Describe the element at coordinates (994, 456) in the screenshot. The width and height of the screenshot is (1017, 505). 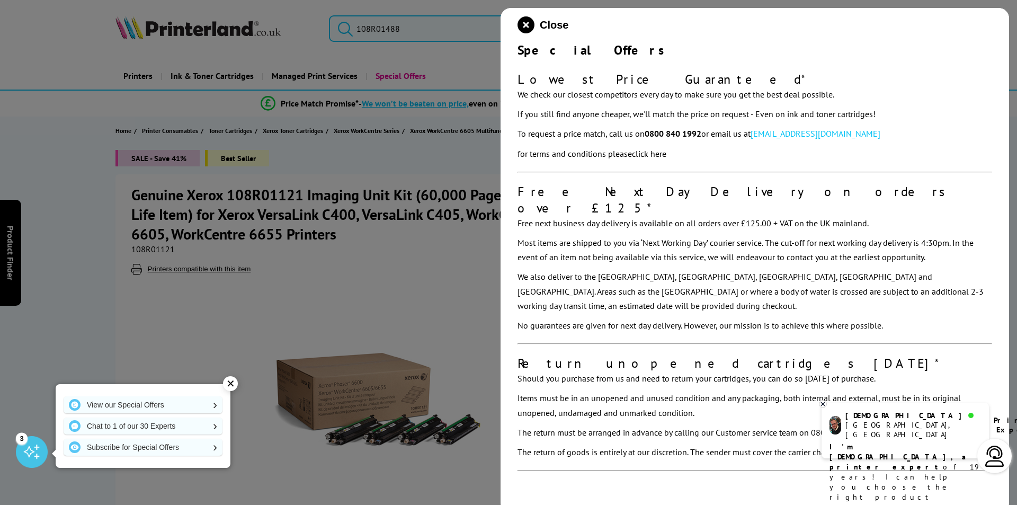
I see `img: user-headset-light.svg` at that location.